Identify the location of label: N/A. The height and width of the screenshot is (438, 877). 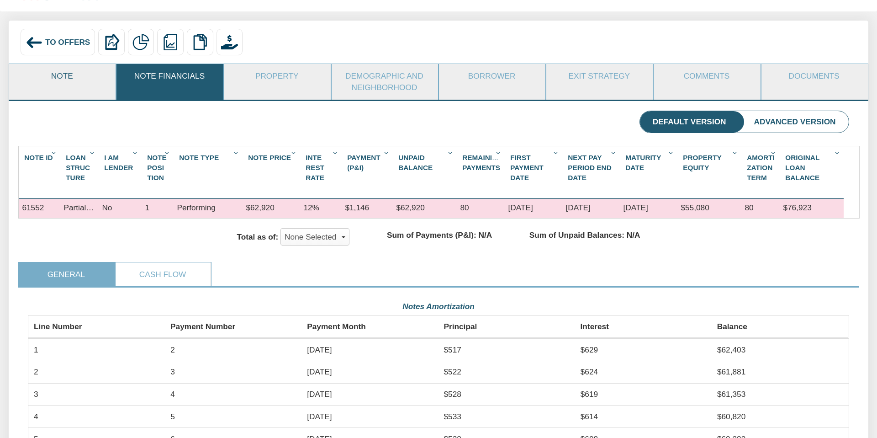
(634, 235).